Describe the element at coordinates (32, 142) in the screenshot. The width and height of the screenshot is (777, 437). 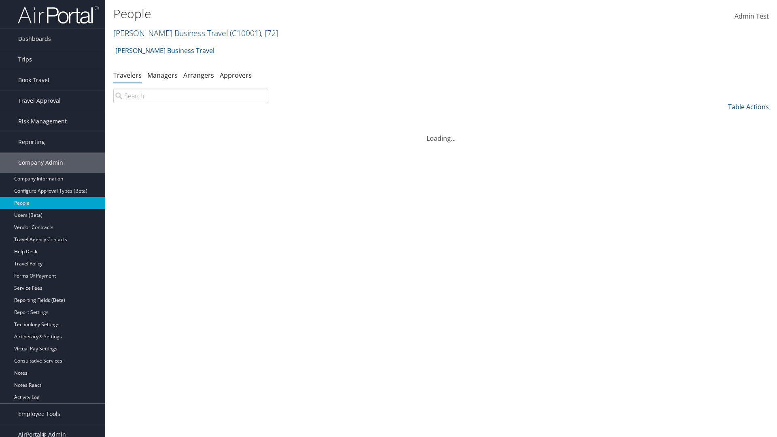
I see `span: Reporting` at that location.